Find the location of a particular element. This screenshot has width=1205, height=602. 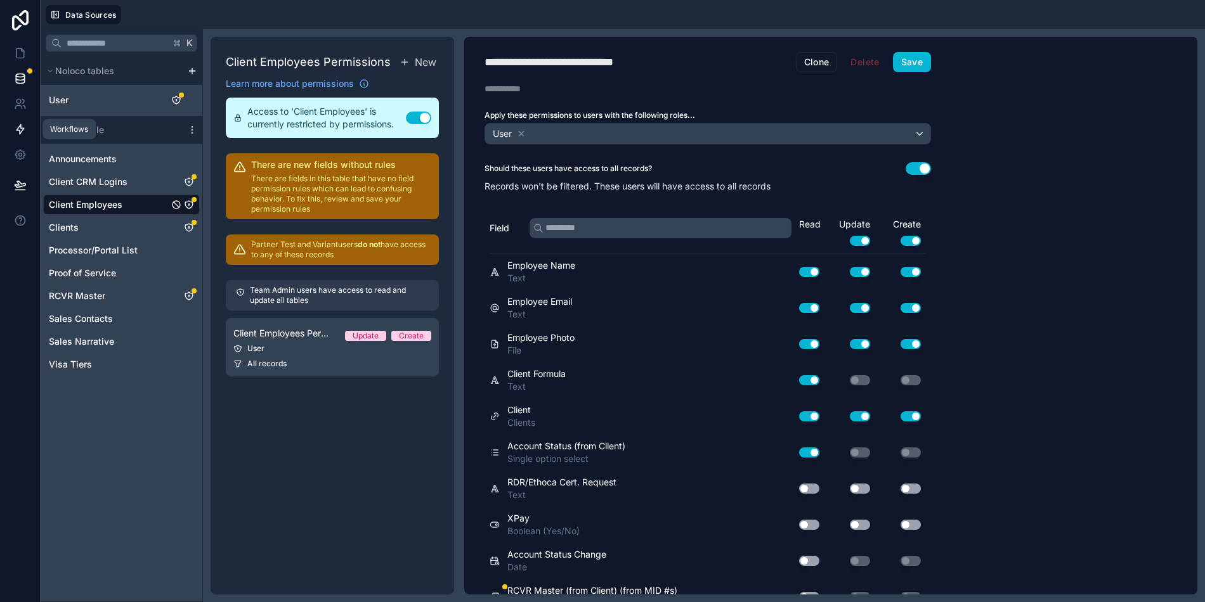

span: Single option select is located at coordinates (566, 459).